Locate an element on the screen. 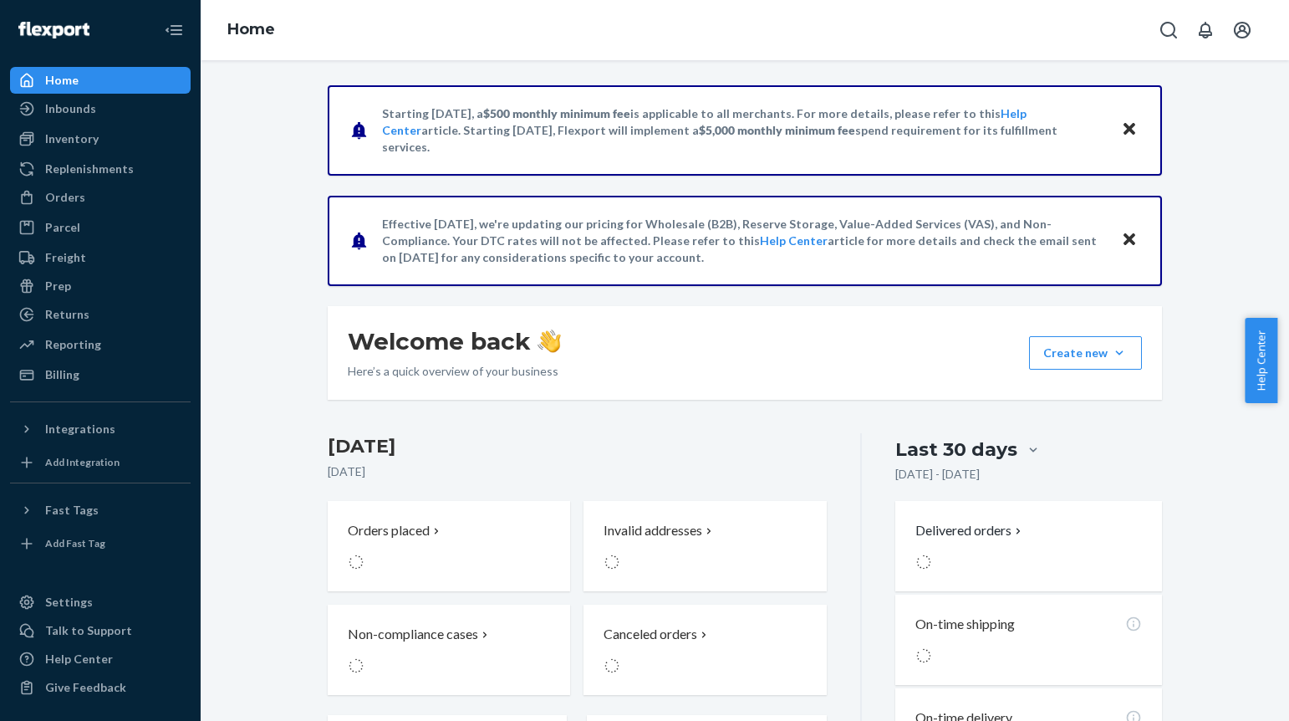 The width and height of the screenshot is (1289, 721). p: Here’s a quick overview of your business is located at coordinates (454, 371).